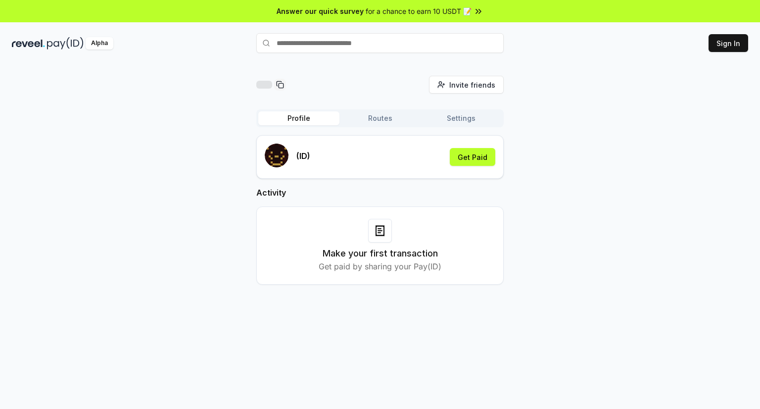  Describe the element at coordinates (472, 85) in the screenshot. I see `span: Invite friends` at that location.